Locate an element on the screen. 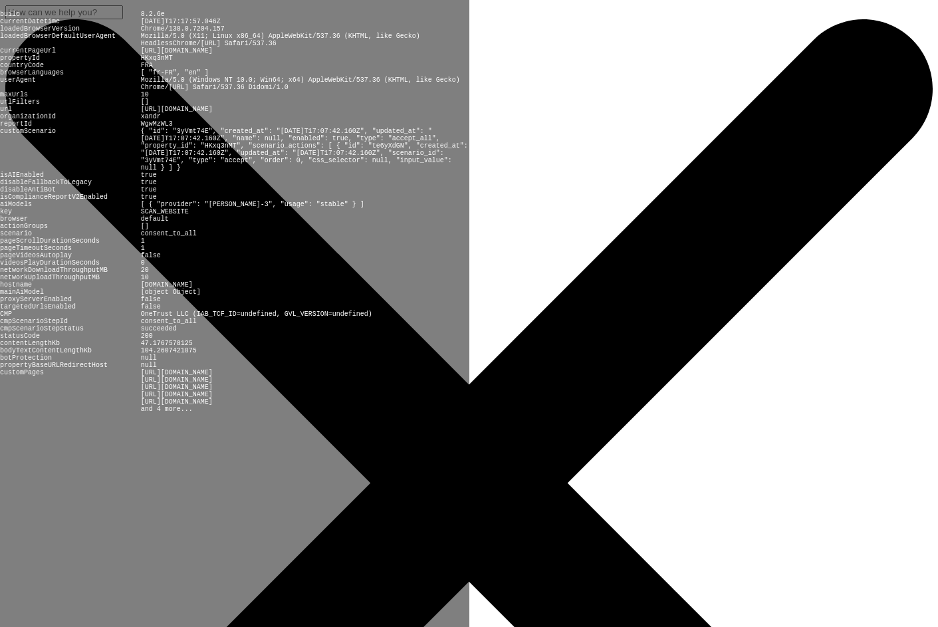 The height and width of the screenshot is (627, 938). pre: Chrome/138.0.7204.157 is located at coordinates (183, 29).